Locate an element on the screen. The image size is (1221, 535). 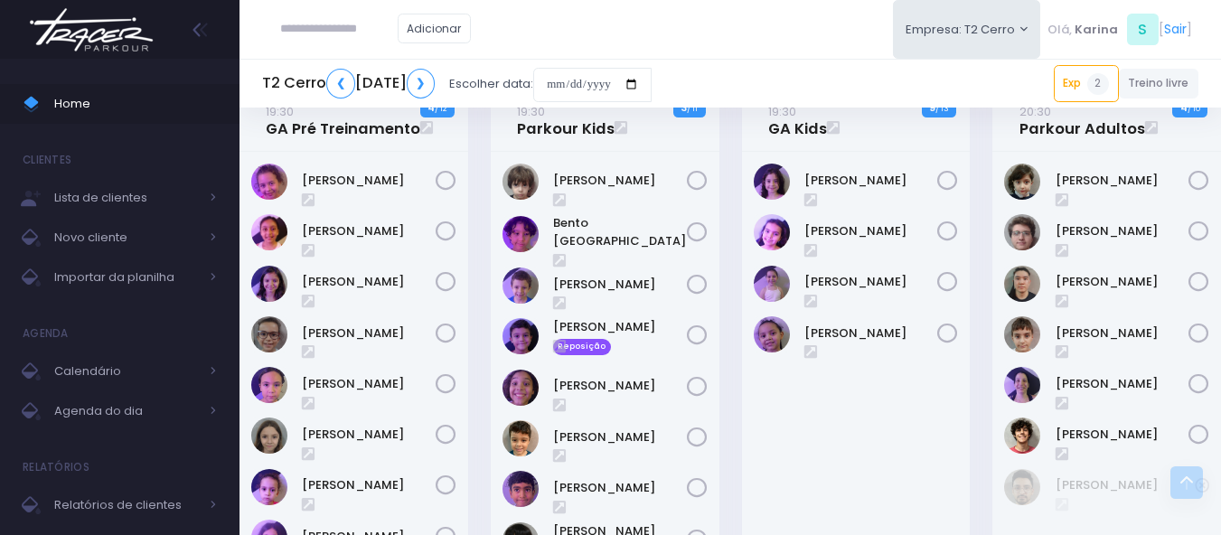
img: Heitor Martins Marques is located at coordinates (1022, 334).